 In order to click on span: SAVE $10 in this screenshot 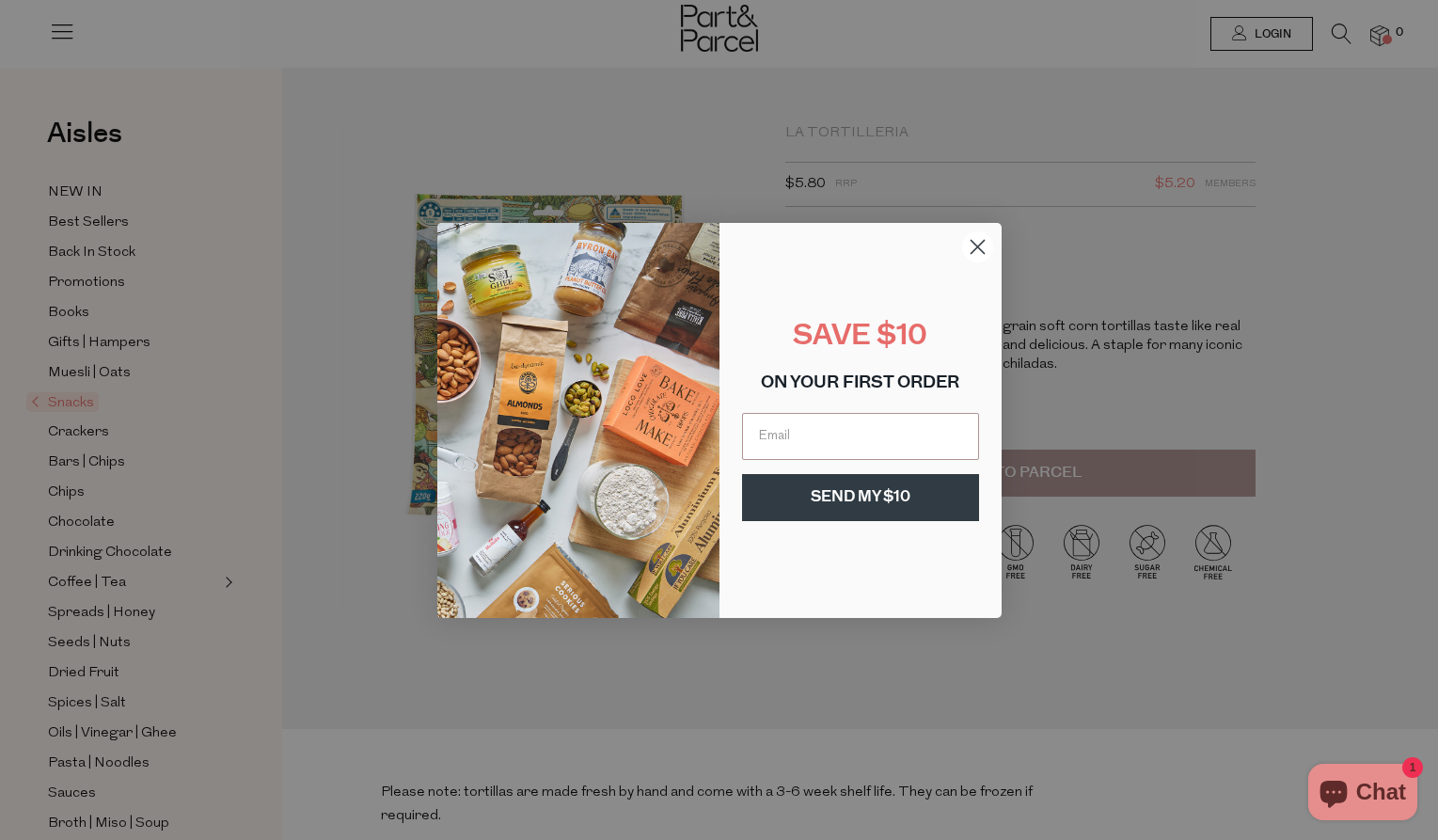, I will do `click(860, 337)`.